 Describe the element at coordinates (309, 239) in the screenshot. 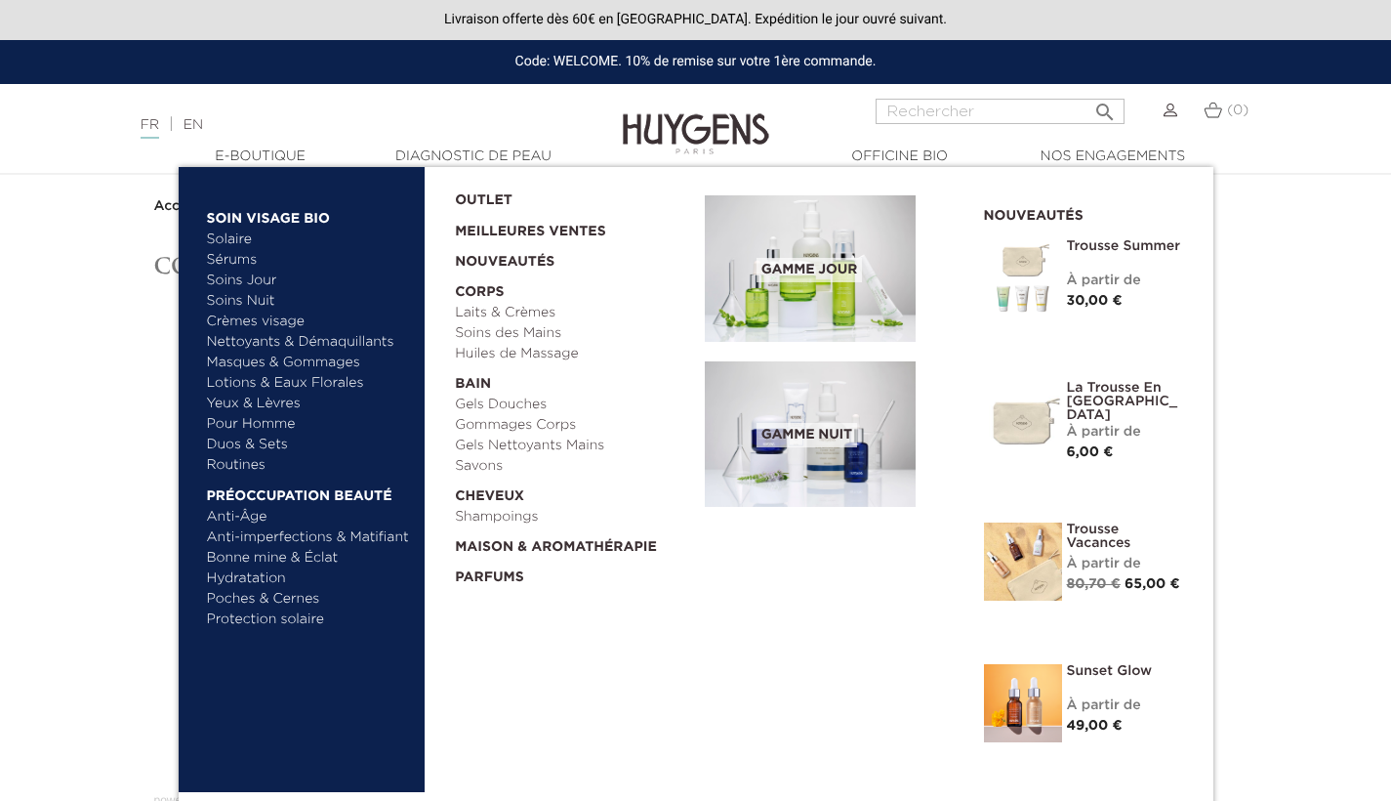

I see `a: Solaire` at that location.